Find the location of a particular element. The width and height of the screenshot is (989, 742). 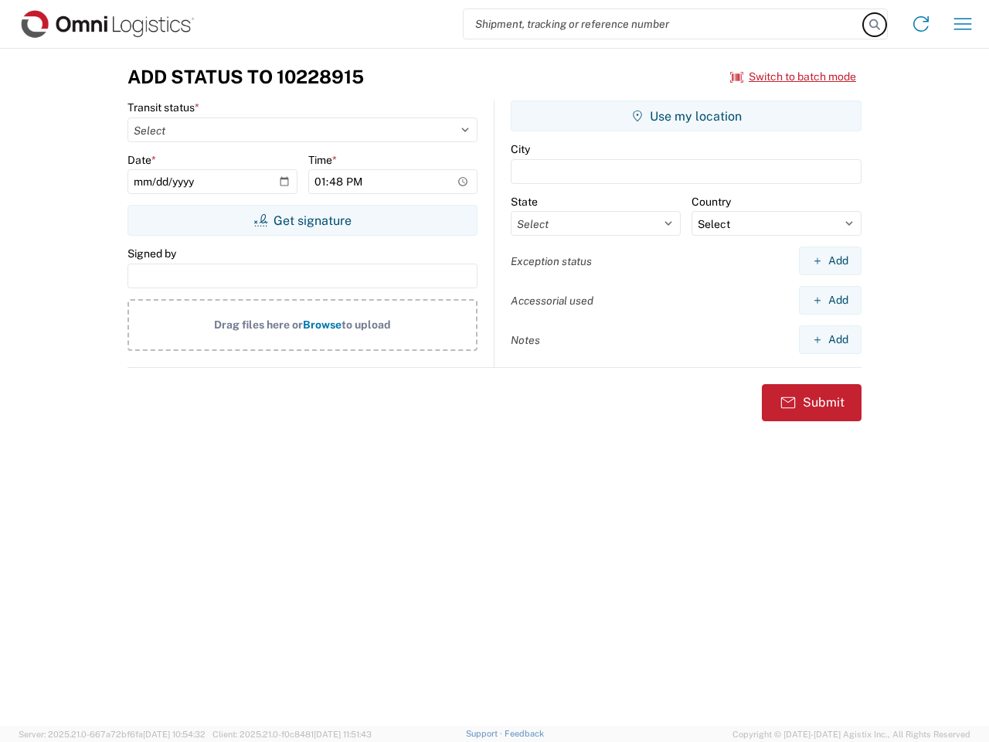

label: Accessorial used is located at coordinates (552, 301).